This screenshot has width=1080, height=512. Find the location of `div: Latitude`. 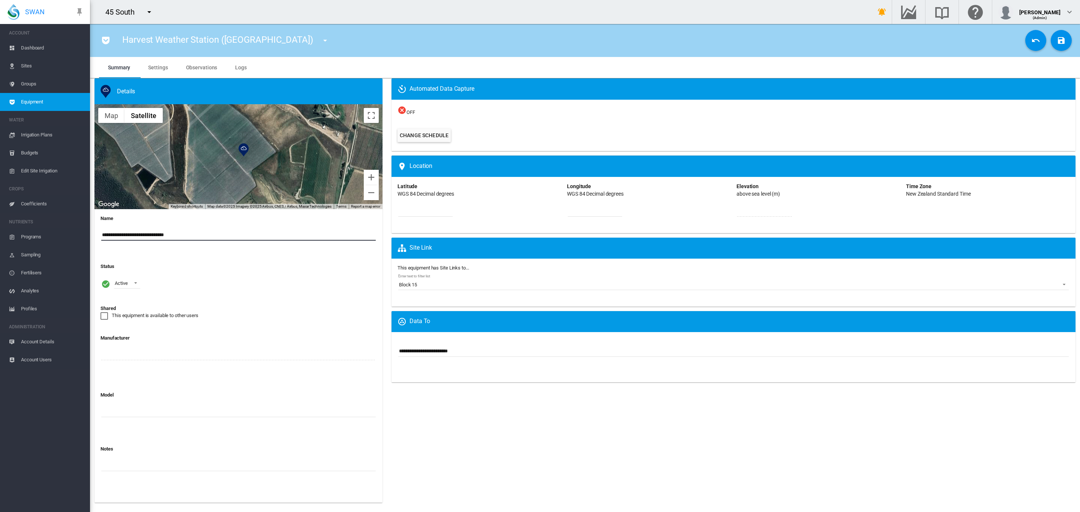

div: Latitude is located at coordinates (407, 187).